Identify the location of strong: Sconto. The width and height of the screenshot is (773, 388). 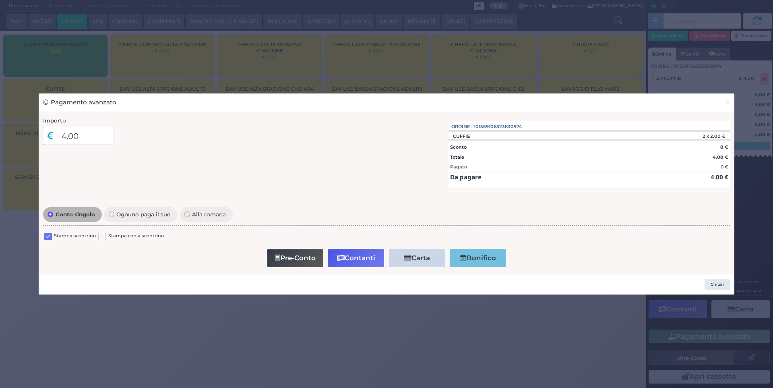
(458, 147).